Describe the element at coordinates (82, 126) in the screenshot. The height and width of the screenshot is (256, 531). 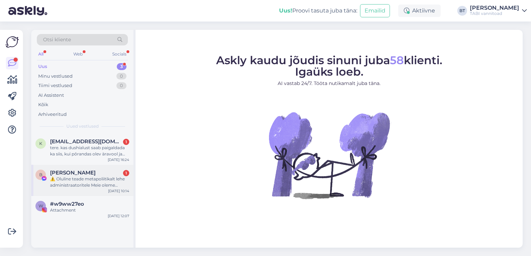
I see `span: Uued vestlused` at that location.